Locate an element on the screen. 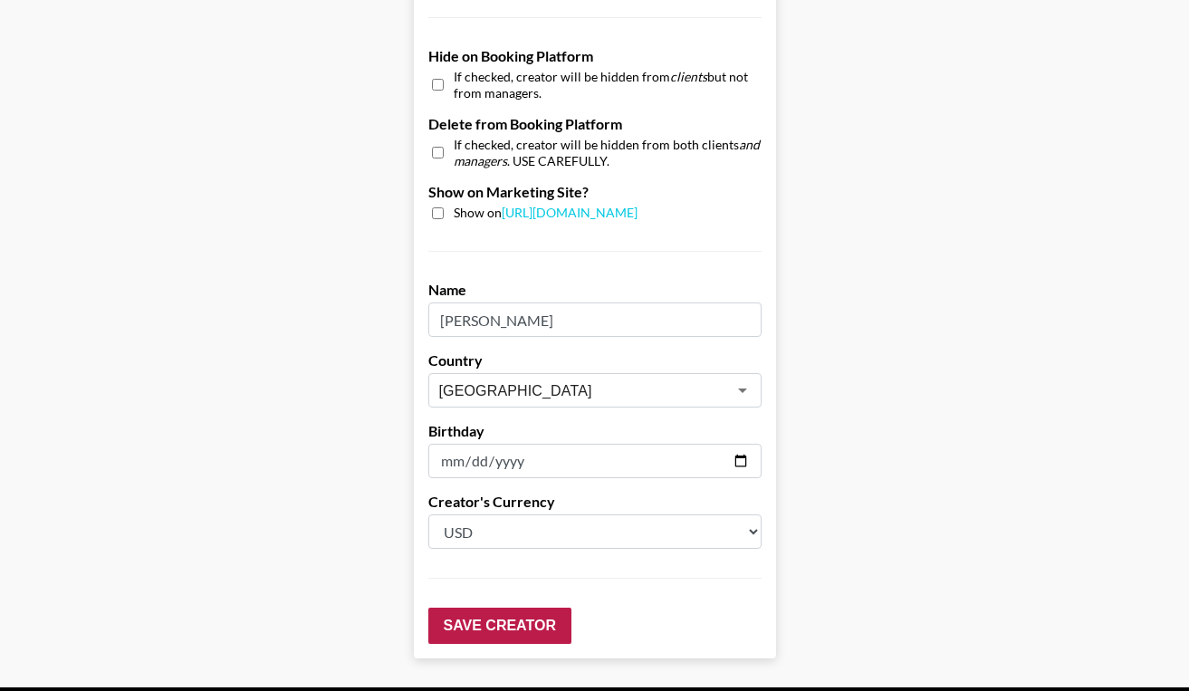  label: Delete from Booking Platform is located at coordinates (595, 124).